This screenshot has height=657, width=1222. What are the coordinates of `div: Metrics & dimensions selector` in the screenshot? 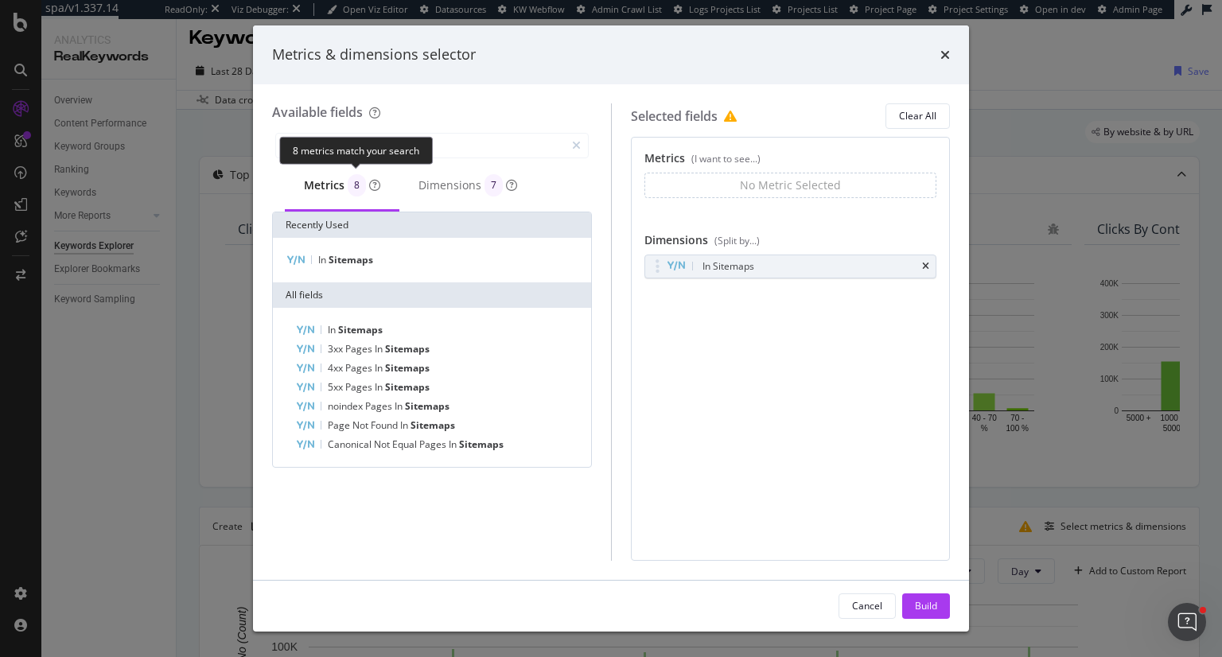 It's located at (374, 55).